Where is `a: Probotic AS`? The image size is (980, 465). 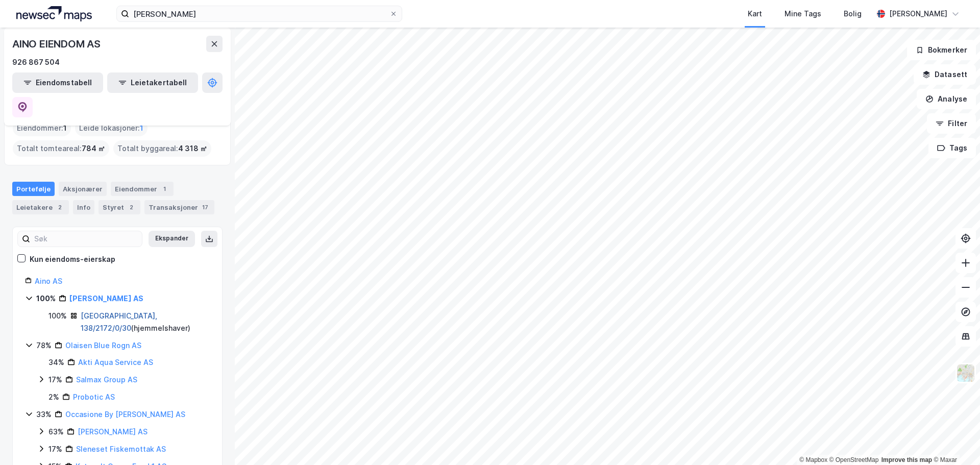 a: Probotic AS is located at coordinates (94, 396).